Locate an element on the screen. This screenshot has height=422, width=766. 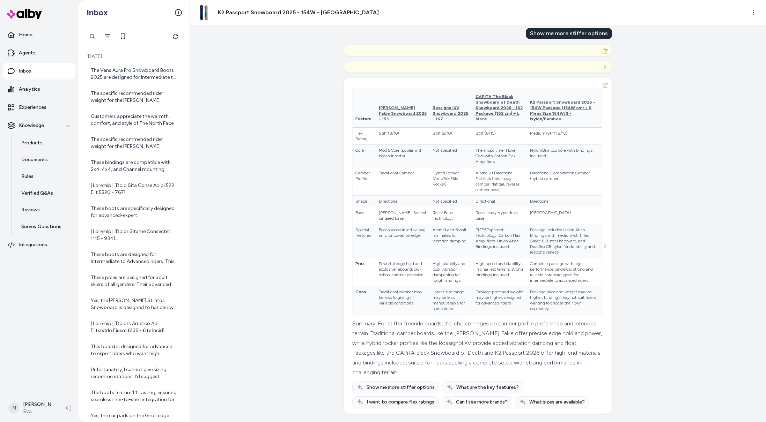
a: Analytics is located at coordinates (39, 89).